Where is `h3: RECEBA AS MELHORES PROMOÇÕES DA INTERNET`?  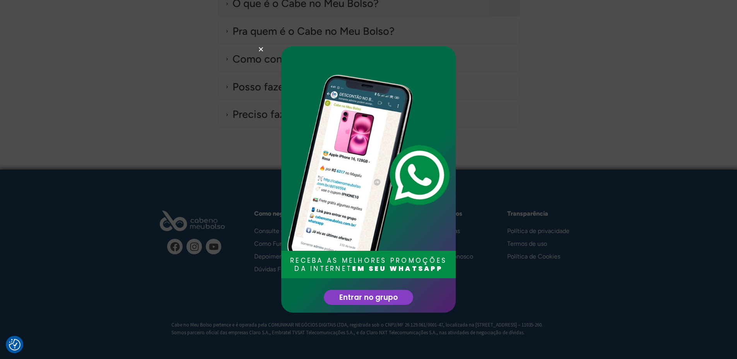
h3: RECEBA AS MELHORES PROMOÇÕES DA INTERNET is located at coordinates (368, 265).